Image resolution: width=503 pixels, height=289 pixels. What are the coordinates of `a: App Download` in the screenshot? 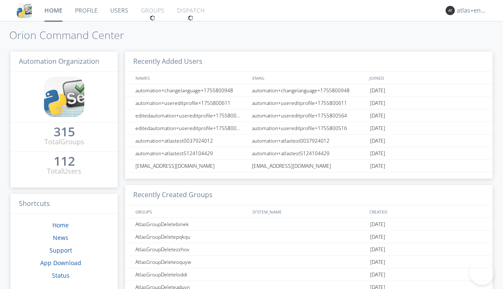 It's located at (61, 262).